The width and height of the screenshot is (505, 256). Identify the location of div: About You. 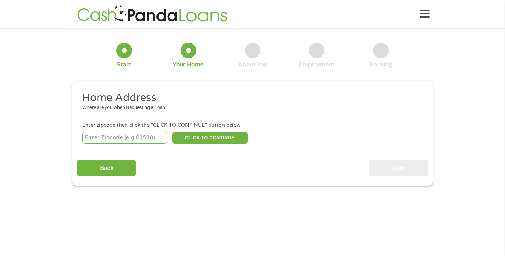
(252, 65).